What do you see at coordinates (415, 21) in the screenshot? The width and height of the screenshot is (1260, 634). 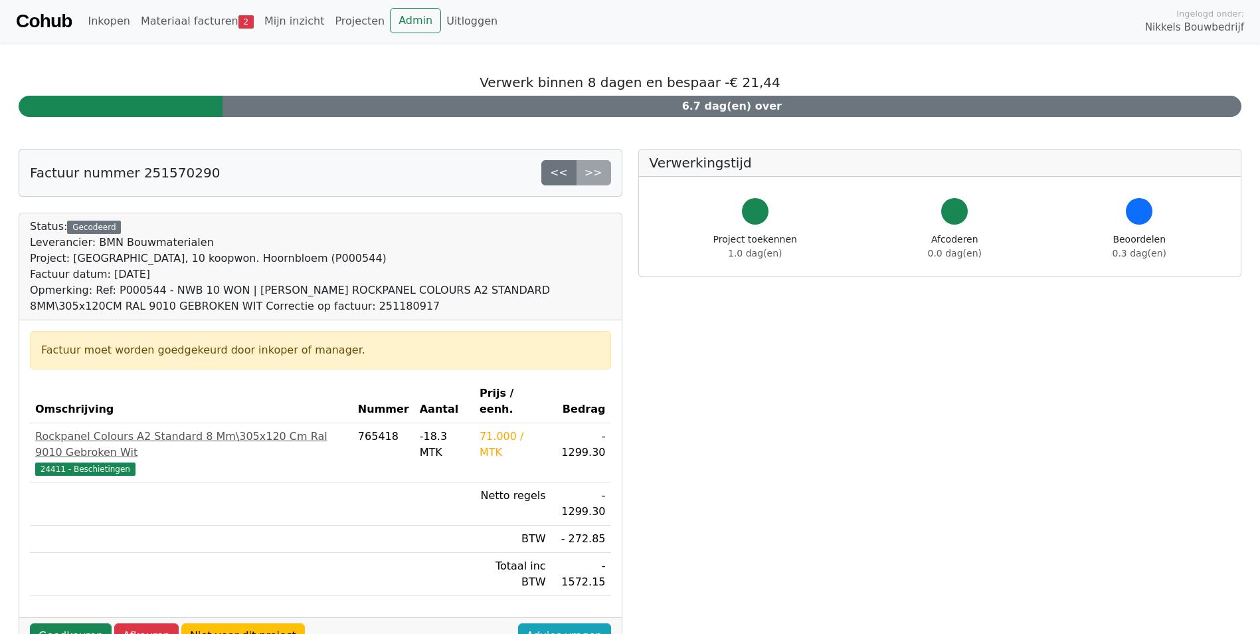 I see `a: Admin` at bounding box center [415, 21].